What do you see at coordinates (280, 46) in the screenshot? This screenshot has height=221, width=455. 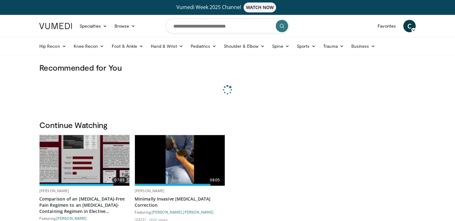 I see `a: Spine` at bounding box center [280, 46].